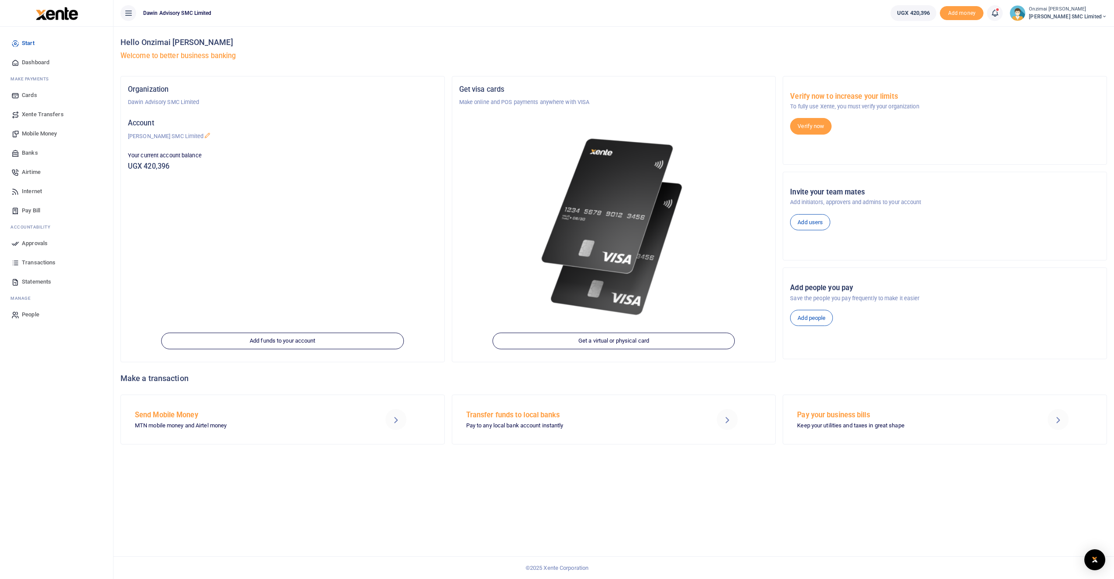  What do you see at coordinates (56, 243) in the screenshot?
I see `a: Approvals` at bounding box center [56, 243].